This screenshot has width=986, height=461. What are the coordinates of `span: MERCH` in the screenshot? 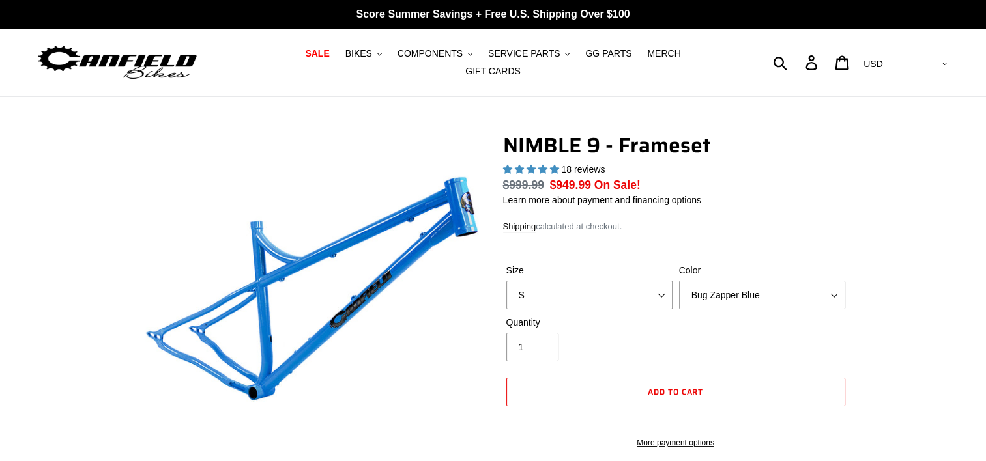 It's located at (663, 53).